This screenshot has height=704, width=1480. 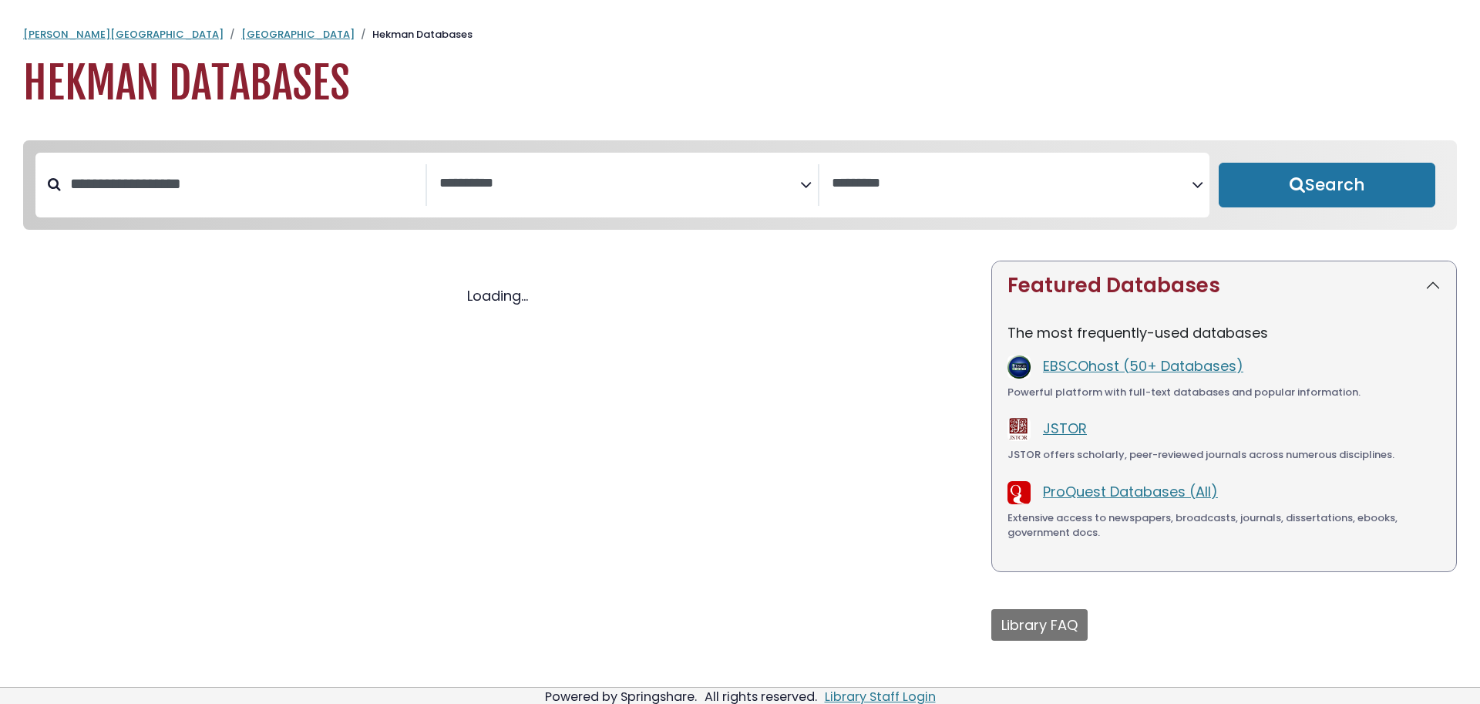 What do you see at coordinates (1224, 392) in the screenshot?
I see `div: Powerful platform with full-text databases and popular information.` at bounding box center [1224, 392].